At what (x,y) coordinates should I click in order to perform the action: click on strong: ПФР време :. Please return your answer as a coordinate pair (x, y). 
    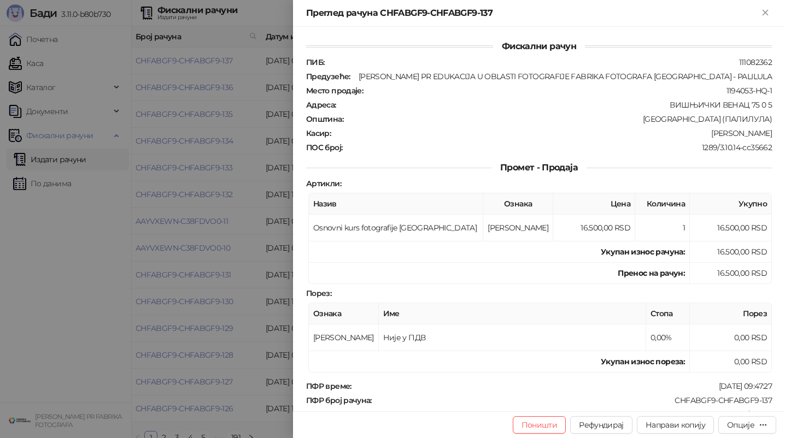
    Looking at the image, I should click on (328, 386).